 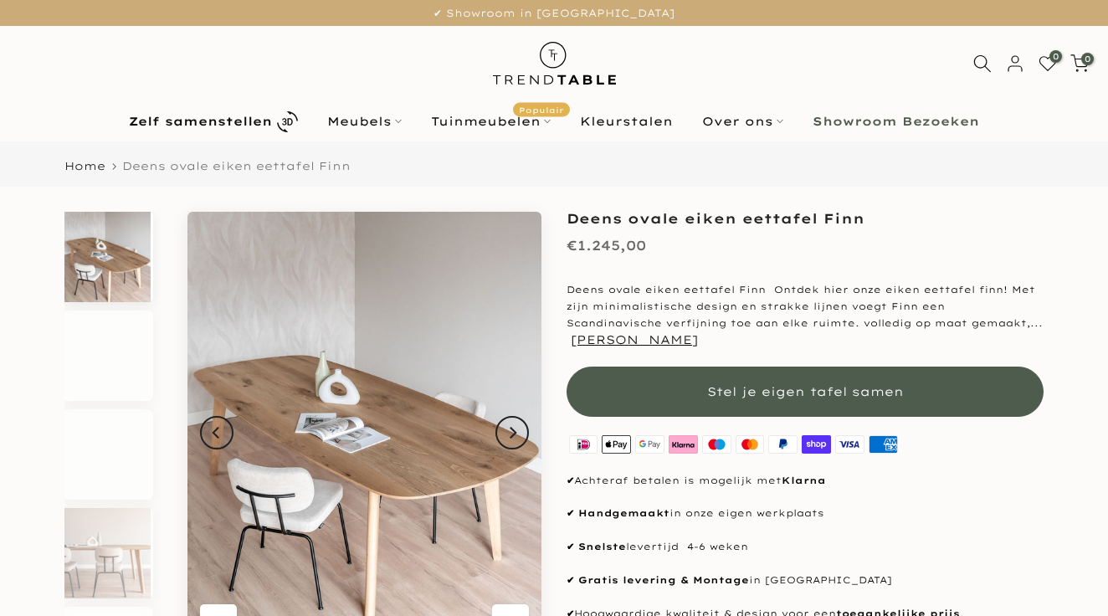 I want to click on img: maestro, so click(x=716, y=444).